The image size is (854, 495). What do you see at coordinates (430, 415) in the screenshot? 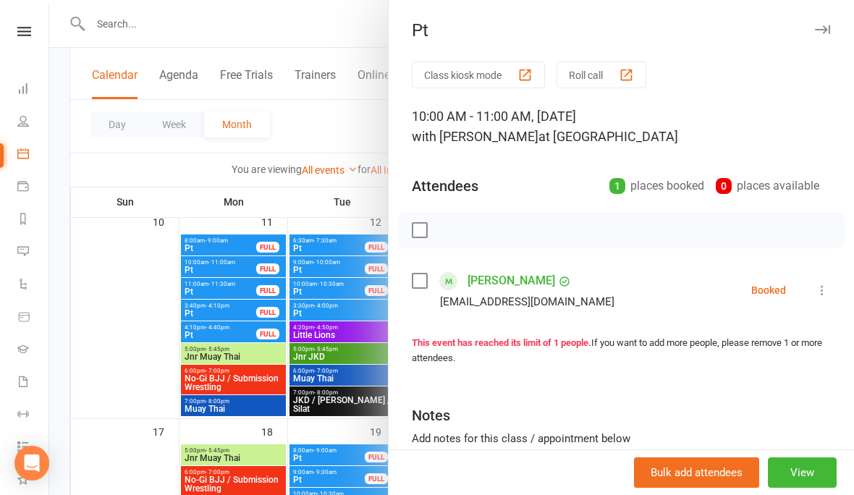
I see `div: Notes` at bounding box center [430, 415].